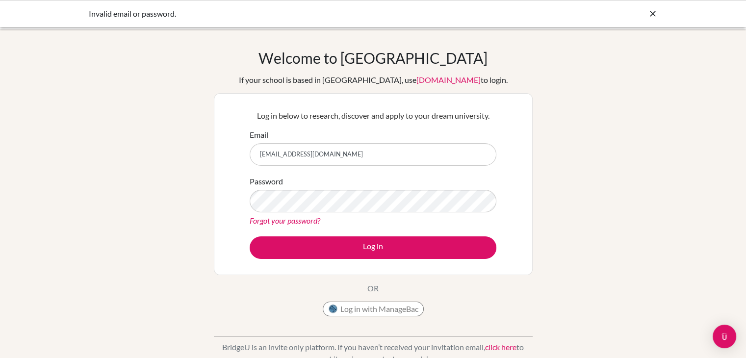 The width and height of the screenshot is (746, 358). I want to click on a: click here, so click(501, 347).